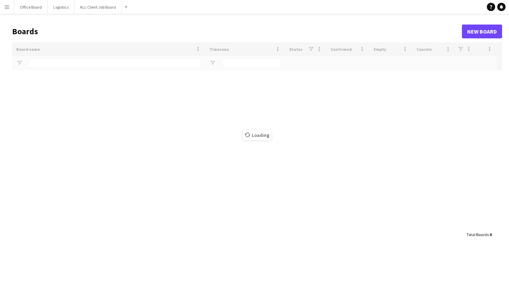 The width and height of the screenshot is (509, 290). Describe the element at coordinates (98, 7) in the screenshot. I see `button: ALL Client Job Board` at that location.